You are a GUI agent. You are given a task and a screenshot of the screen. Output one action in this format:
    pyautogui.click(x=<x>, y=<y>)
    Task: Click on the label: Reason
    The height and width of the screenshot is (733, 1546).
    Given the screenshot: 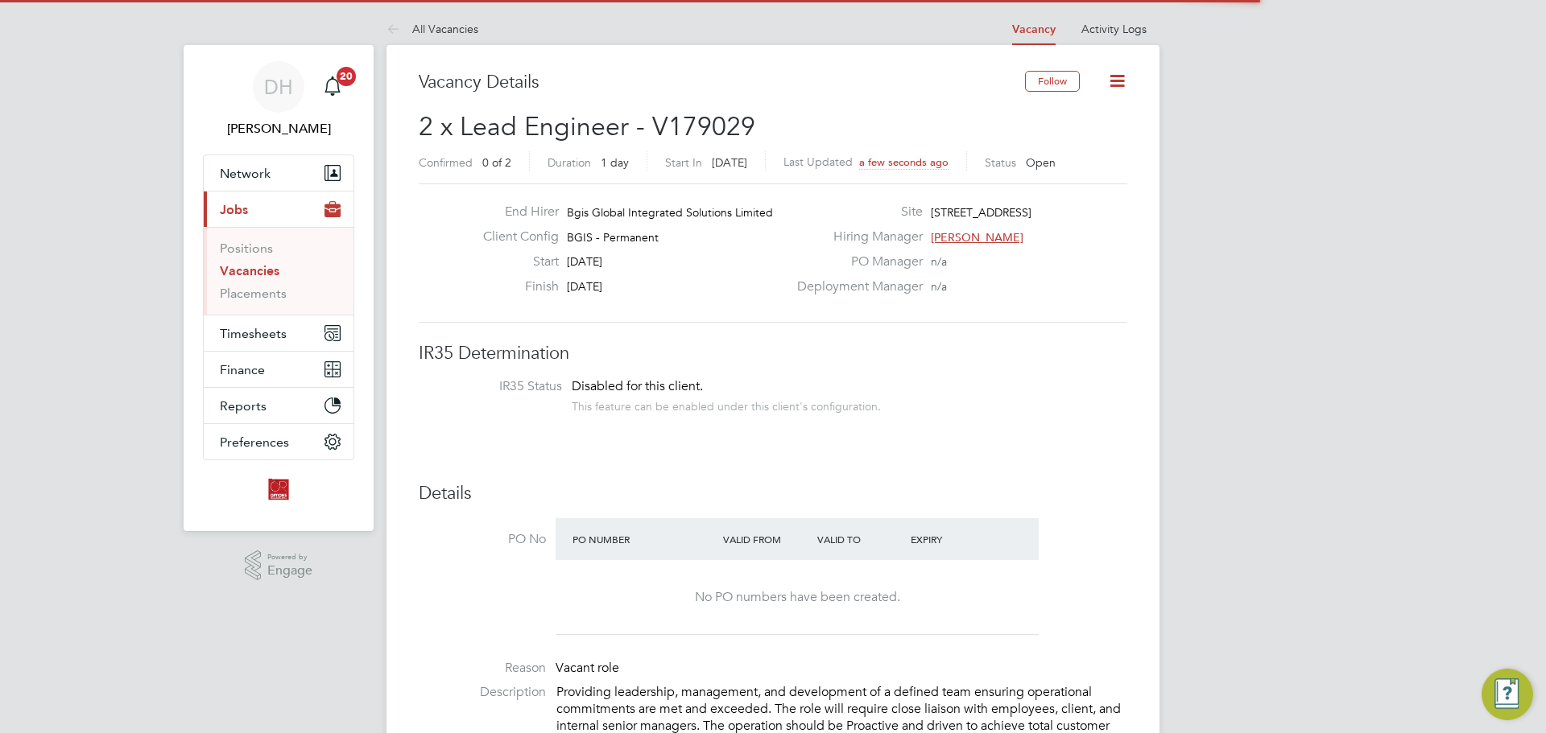 What is the action you would take?
    pyautogui.click(x=482, y=668)
    